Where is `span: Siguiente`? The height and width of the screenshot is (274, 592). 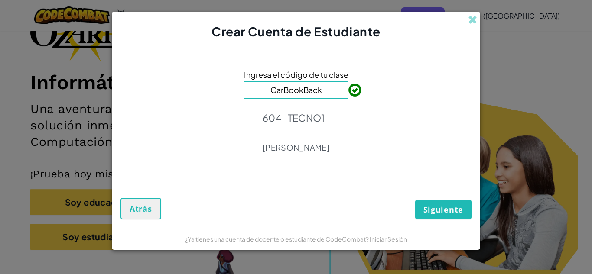 span: Siguiente is located at coordinates (444, 210).